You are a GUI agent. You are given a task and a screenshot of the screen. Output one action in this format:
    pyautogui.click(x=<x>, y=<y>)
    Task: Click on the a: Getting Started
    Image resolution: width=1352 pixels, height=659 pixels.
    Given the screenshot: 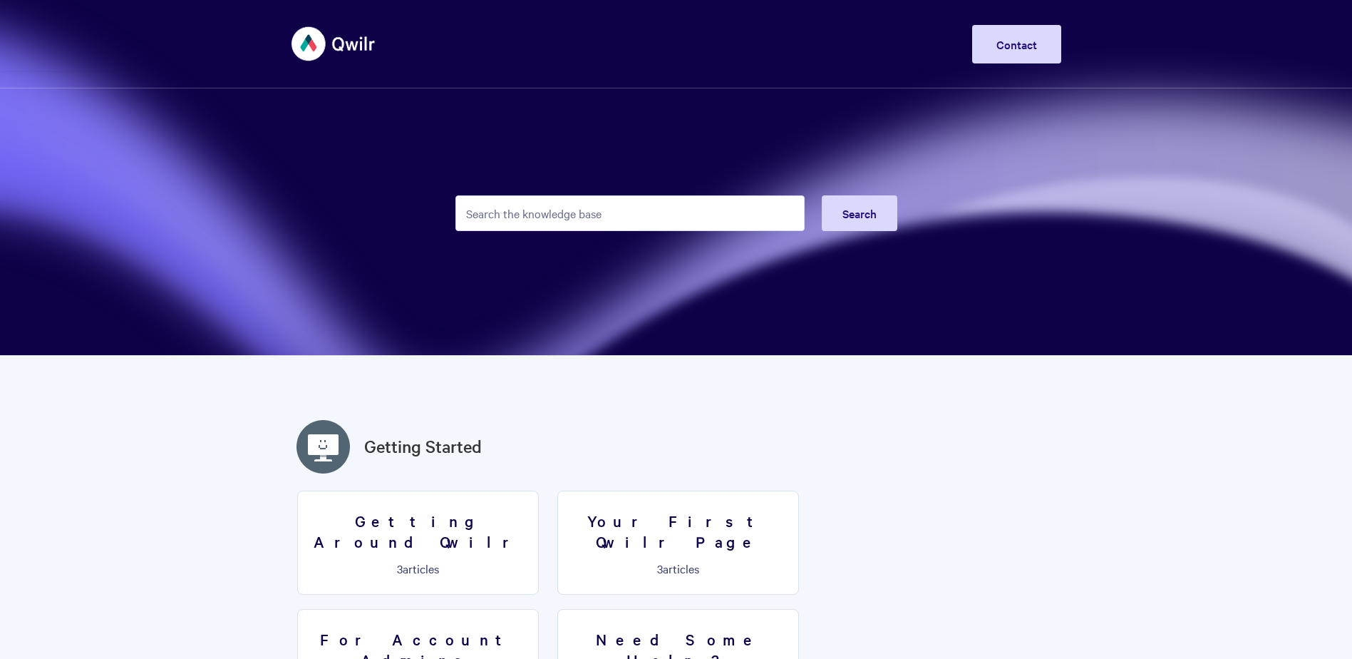 What is the action you would take?
    pyautogui.click(x=423, y=446)
    